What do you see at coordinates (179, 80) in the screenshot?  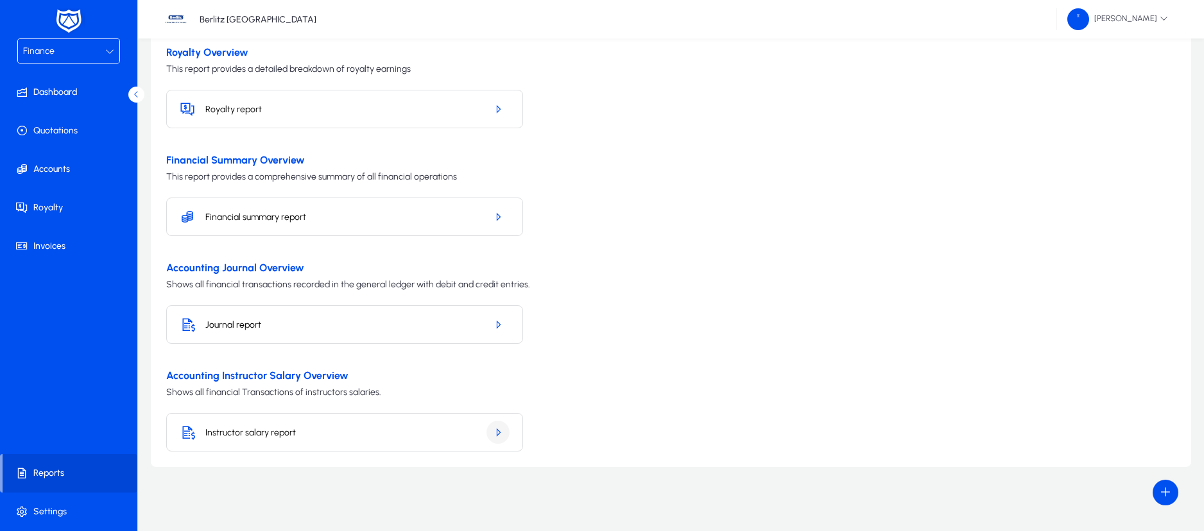 I see `div: Keywords by Traffic` at bounding box center [179, 80].